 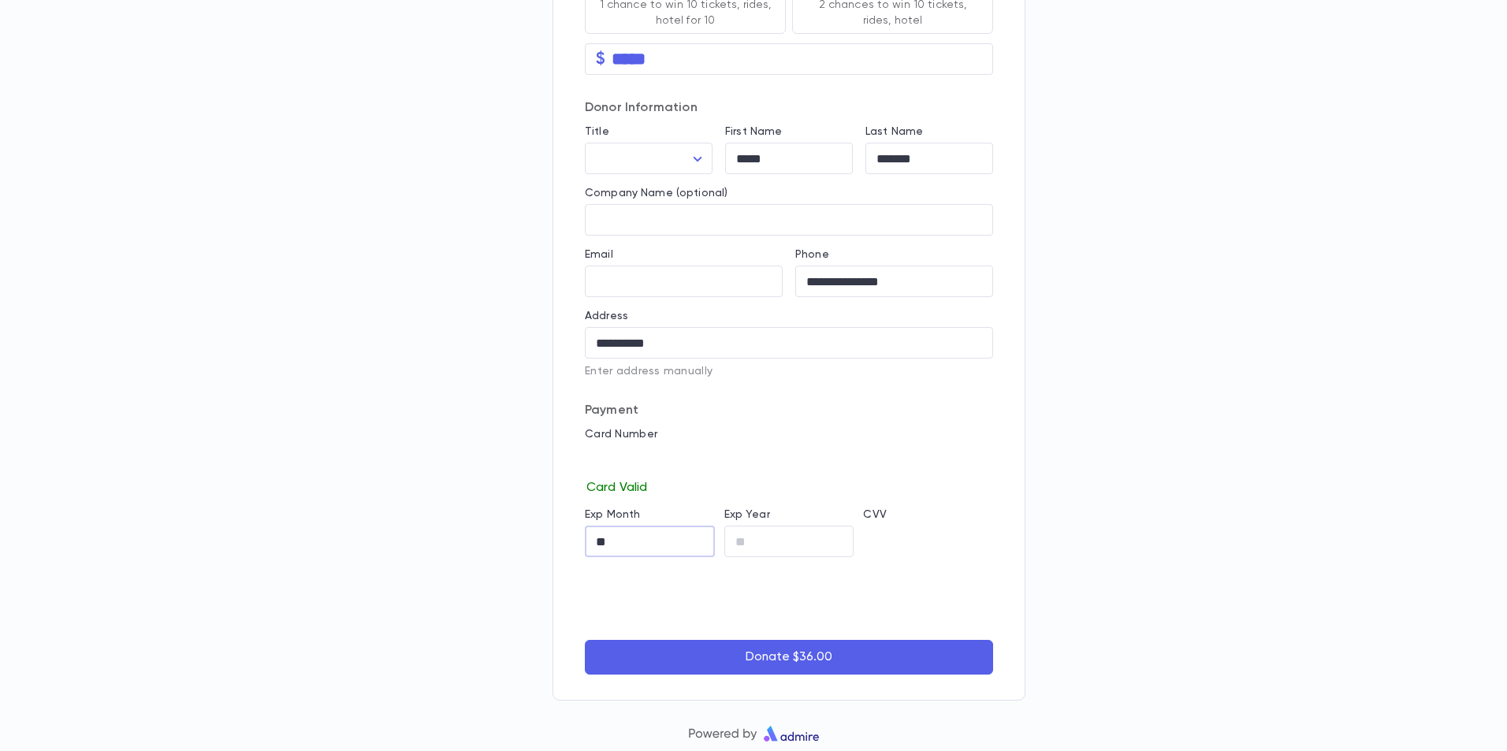 What do you see at coordinates (894, 132) in the screenshot?
I see `label: Last Name` at bounding box center [894, 132].